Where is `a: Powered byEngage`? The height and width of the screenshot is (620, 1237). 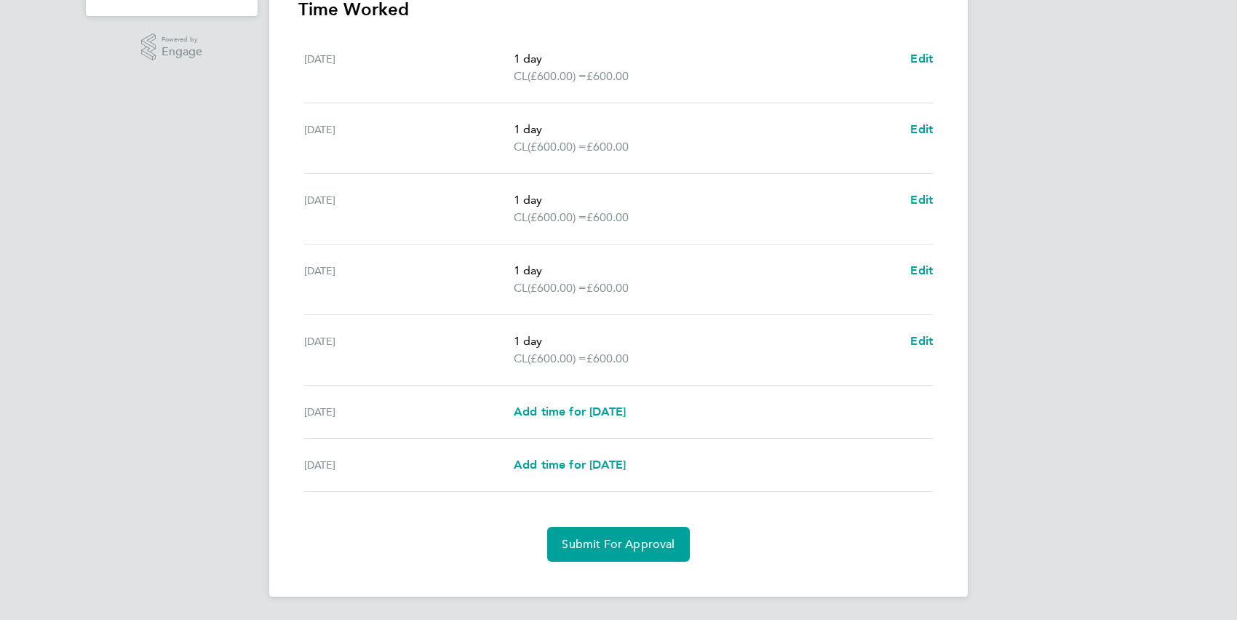 a: Powered byEngage is located at coordinates (172, 47).